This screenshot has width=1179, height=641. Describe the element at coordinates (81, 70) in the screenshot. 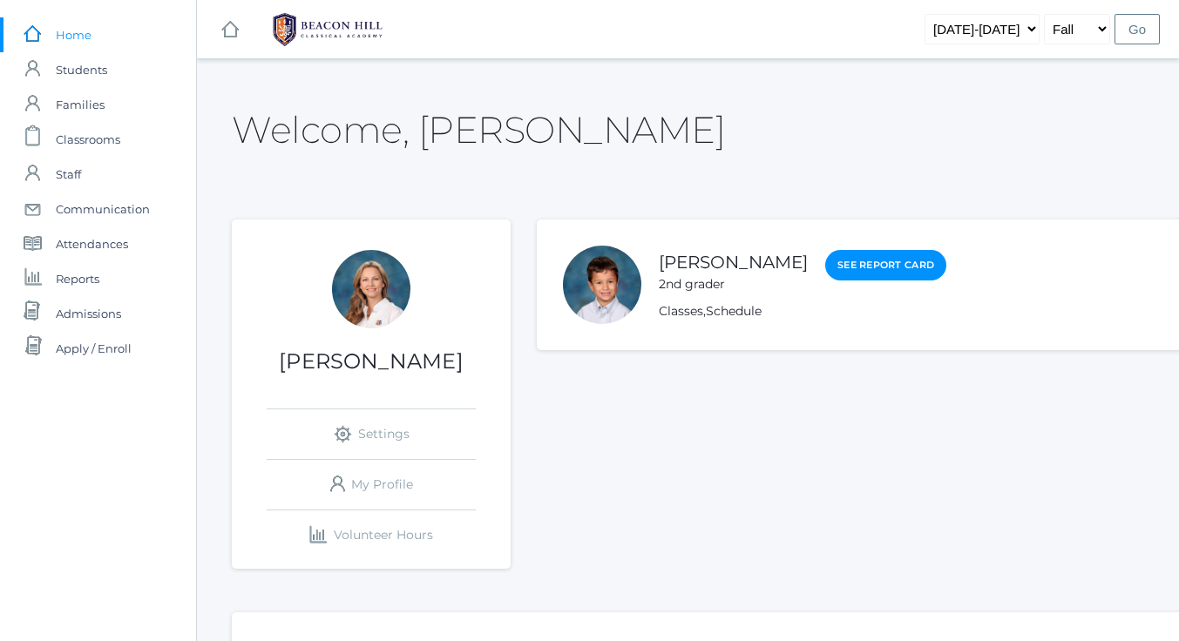

I see `span: Students` at that location.